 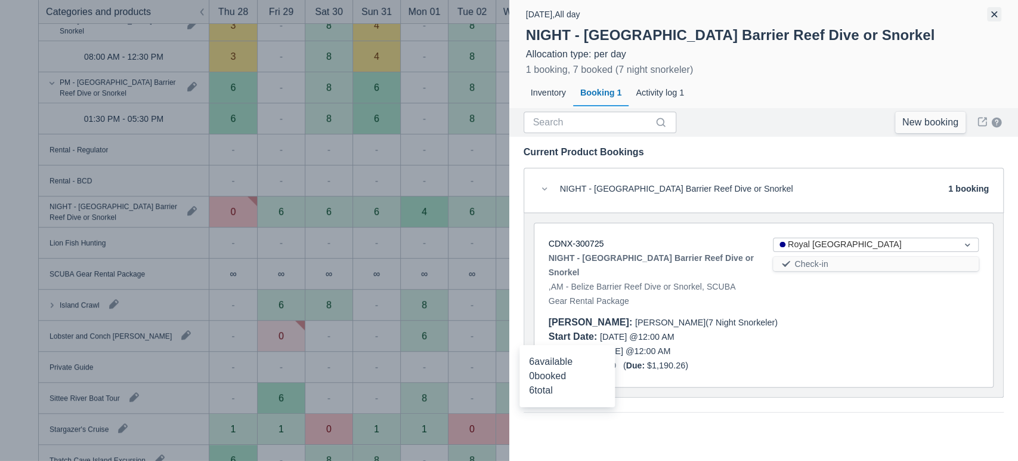 I want to click on span: ( $1,190.26 ), so click(x=656, y=365).